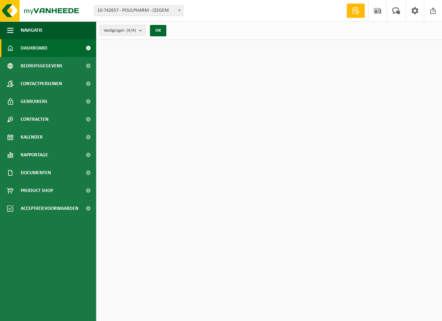 The width and height of the screenshot is (442, 321). I want to click on span: Kalender, so click(32, 137).